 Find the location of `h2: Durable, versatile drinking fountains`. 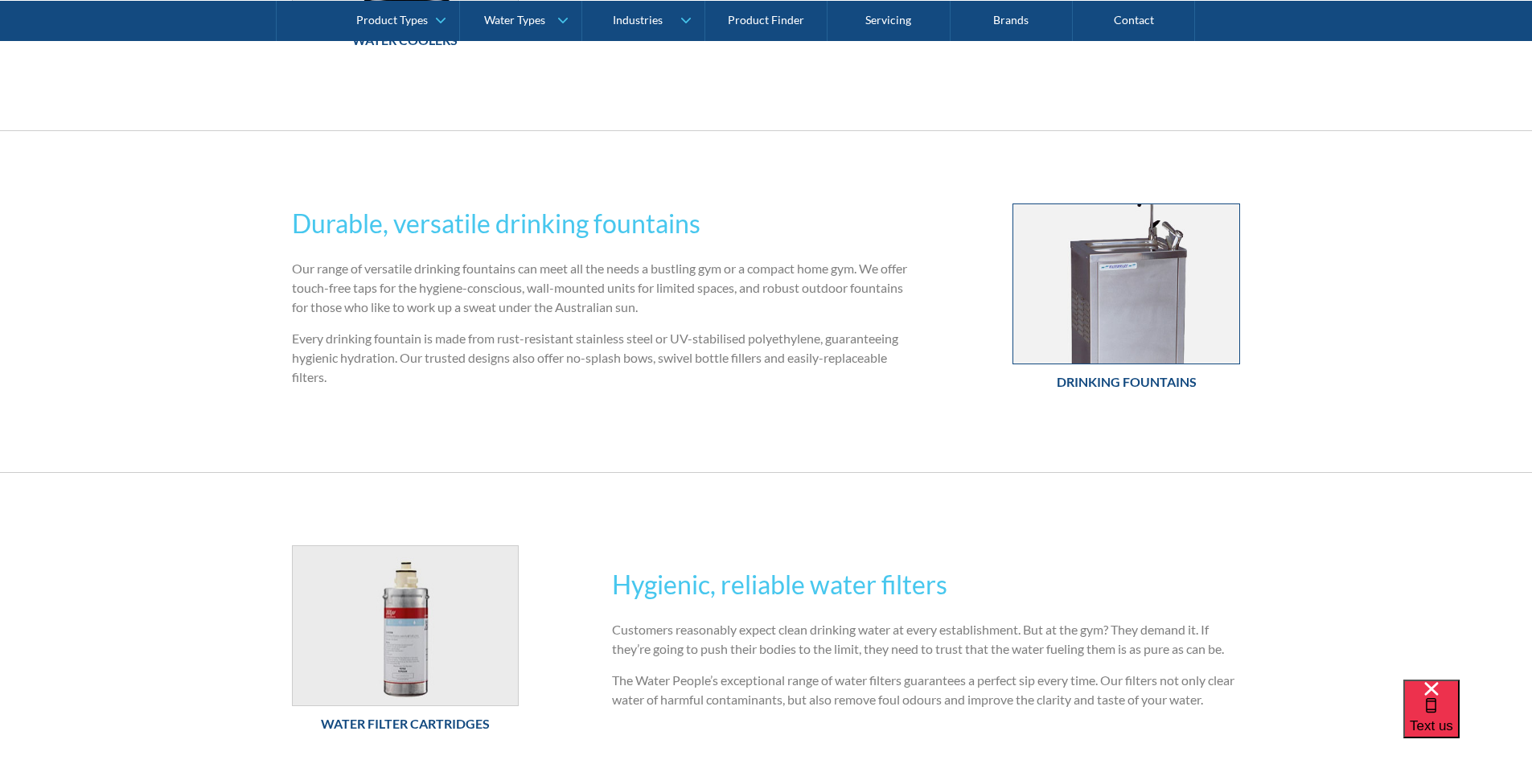

h2: Durable, versatile drinking fountains is located at coordinates (605, 224).